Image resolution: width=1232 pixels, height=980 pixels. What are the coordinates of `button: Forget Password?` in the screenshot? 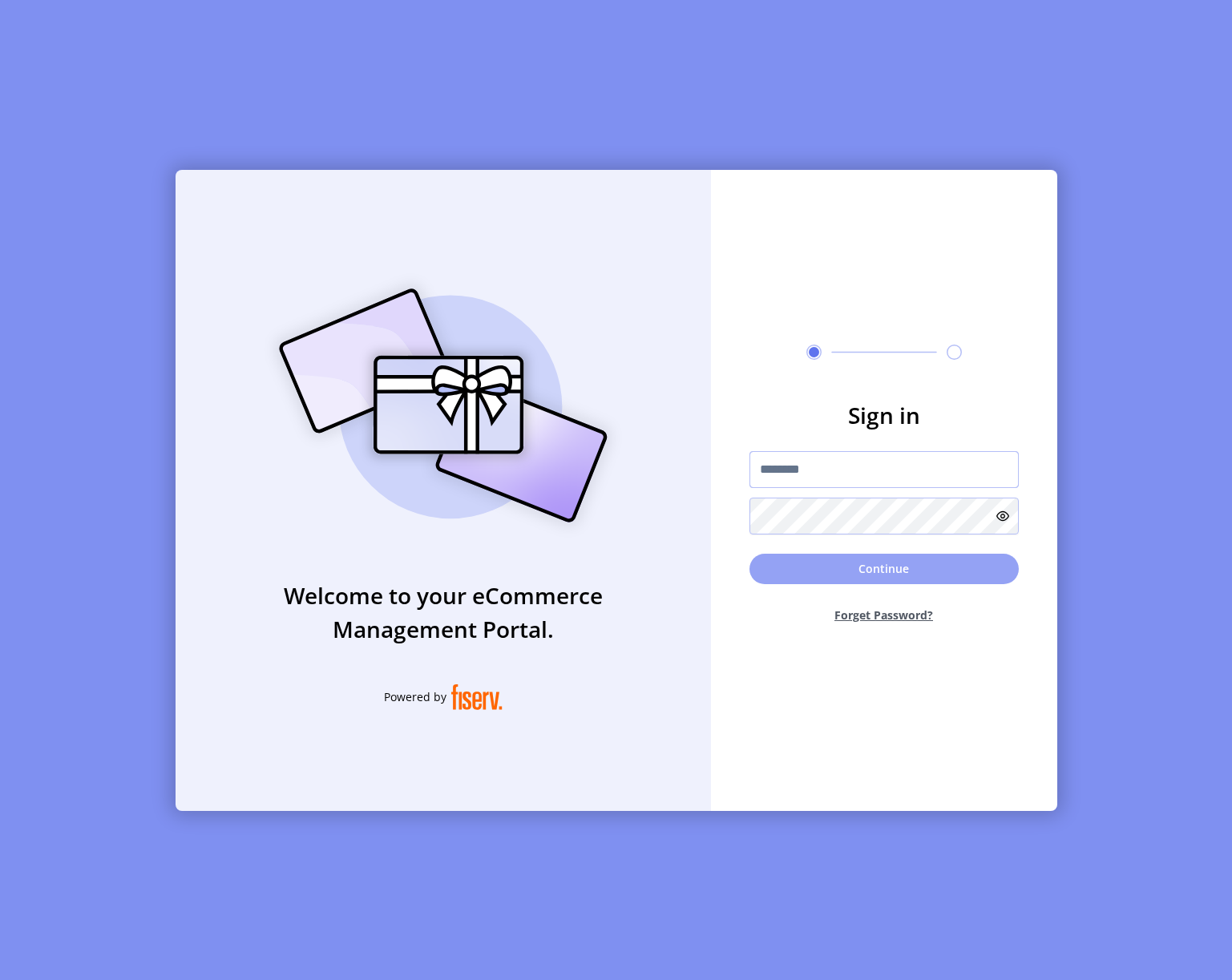 It's located at (884, 615).